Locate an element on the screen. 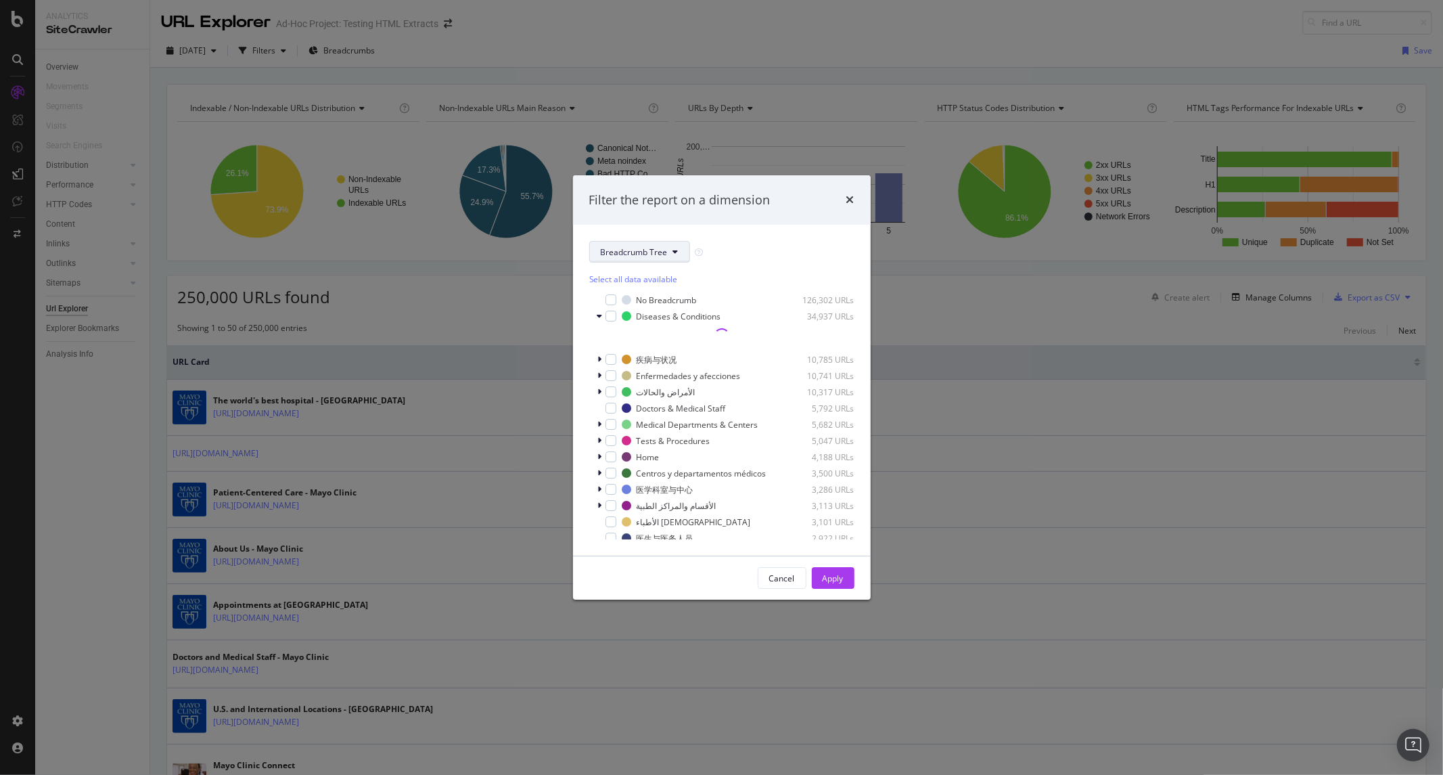  div: Open Intercom Messenger is located at coordinates (1413, 745).